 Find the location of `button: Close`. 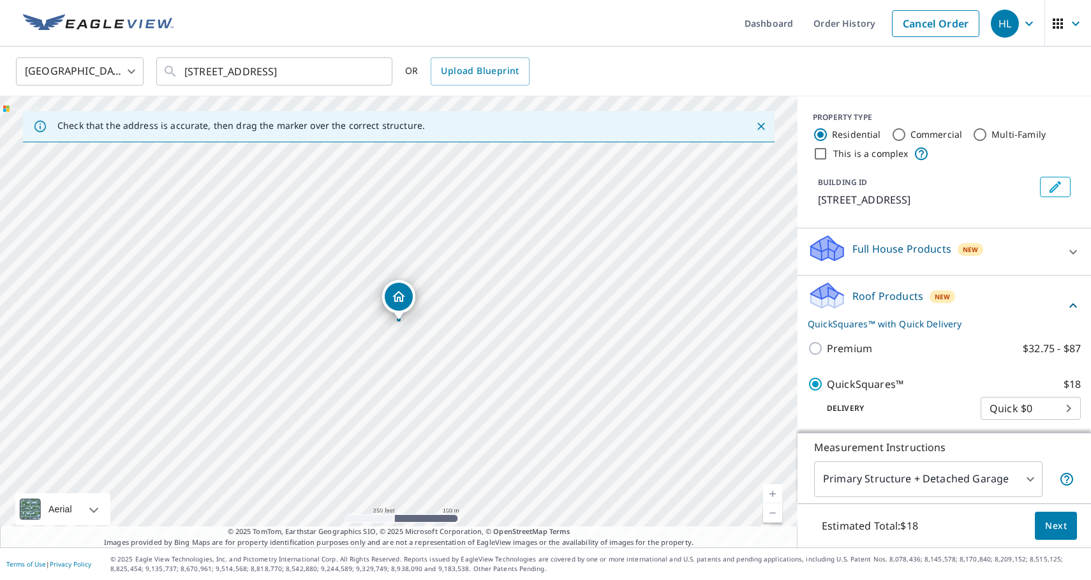

button: Close is located at coordinates (761, 126).